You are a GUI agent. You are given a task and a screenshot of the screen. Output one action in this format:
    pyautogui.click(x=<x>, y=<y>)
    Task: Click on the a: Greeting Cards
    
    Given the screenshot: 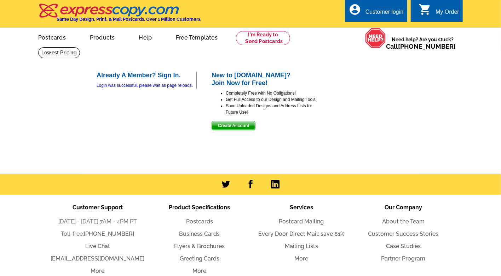 What is the action you would take?
    pyautogui.click(x=199, y=259)
    